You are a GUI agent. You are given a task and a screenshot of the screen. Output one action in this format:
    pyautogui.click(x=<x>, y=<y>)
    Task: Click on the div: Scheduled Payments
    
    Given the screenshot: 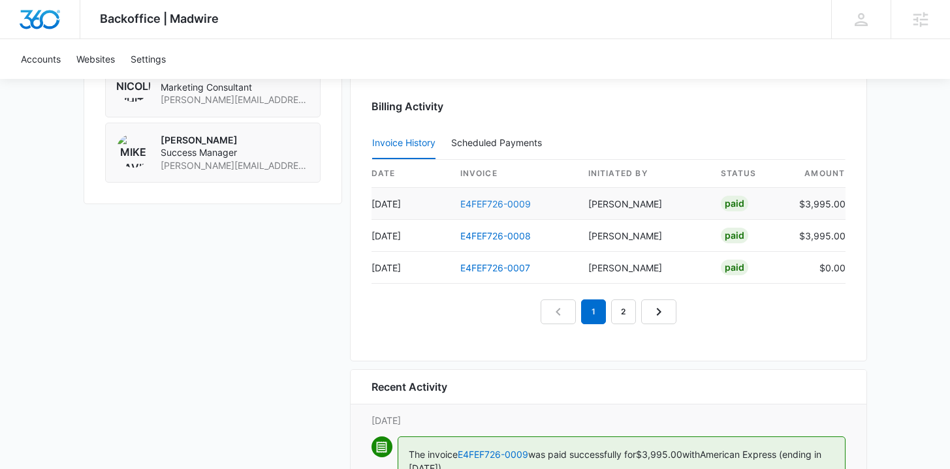 What is the action you would take?
    pyautogui.click(x=499, y=143)
    